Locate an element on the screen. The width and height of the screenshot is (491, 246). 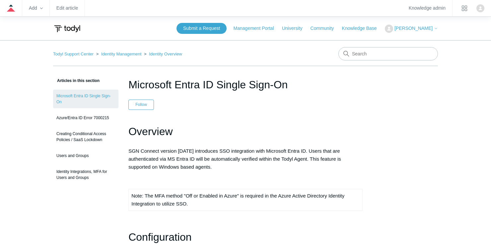
a: Knowledge Base is located at coordinates (363, 28).